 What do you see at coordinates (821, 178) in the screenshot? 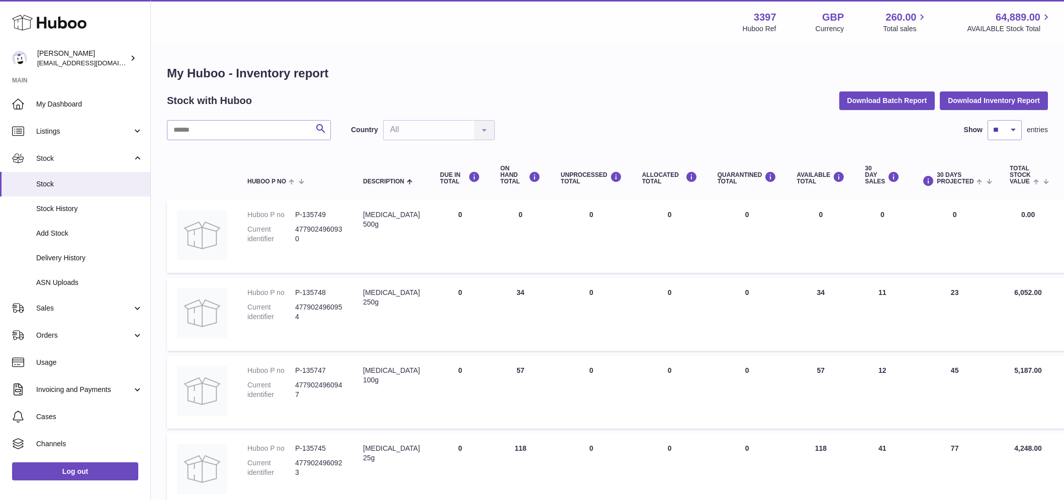
I see `div: AVAILABLE Total` at bounding box center [821, 178].